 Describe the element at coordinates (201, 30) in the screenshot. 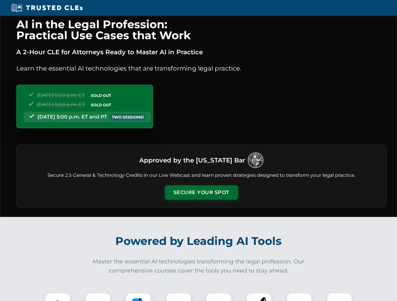

I see `h1: AI in the Legal Profession: Practical Use Cases that Work` at that location.